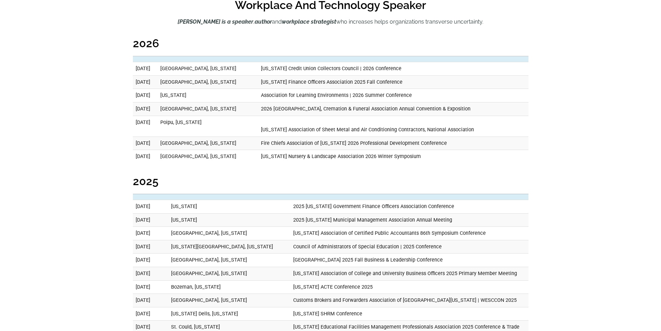 This screenshot has width=661, height=331. I want to click on h2: 2026, so click(331, 43).